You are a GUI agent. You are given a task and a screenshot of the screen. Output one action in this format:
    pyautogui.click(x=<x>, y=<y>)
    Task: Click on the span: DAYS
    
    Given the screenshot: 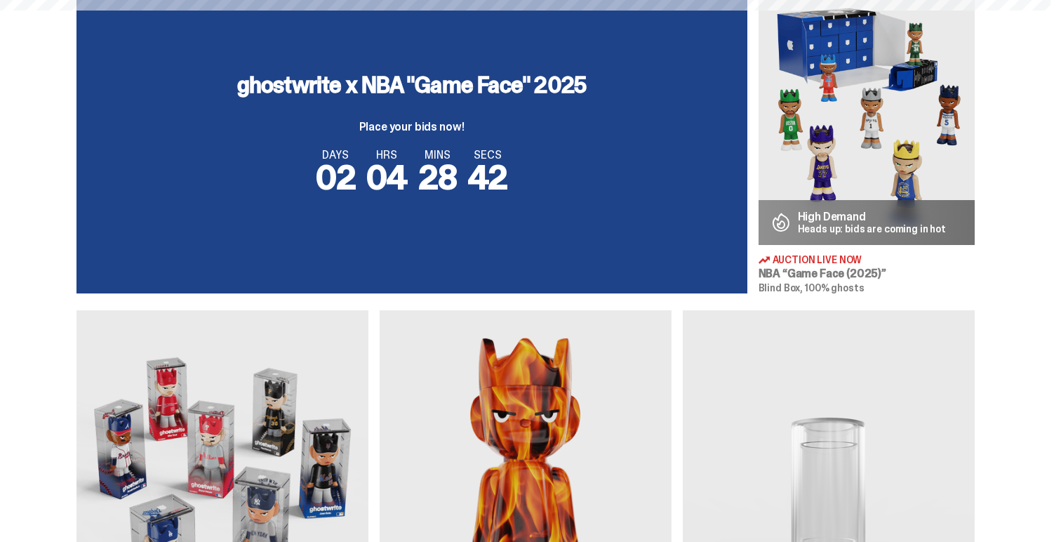 What is the action you would take?
    pyautogui.click(x=335, y=155)
    